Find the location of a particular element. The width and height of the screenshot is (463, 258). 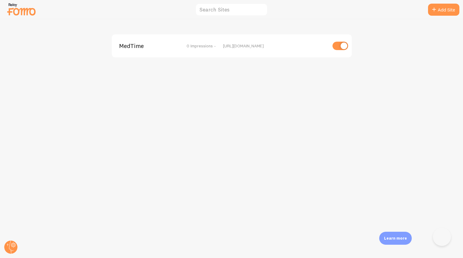

div: Learn more is located at coordinates (396, 238).